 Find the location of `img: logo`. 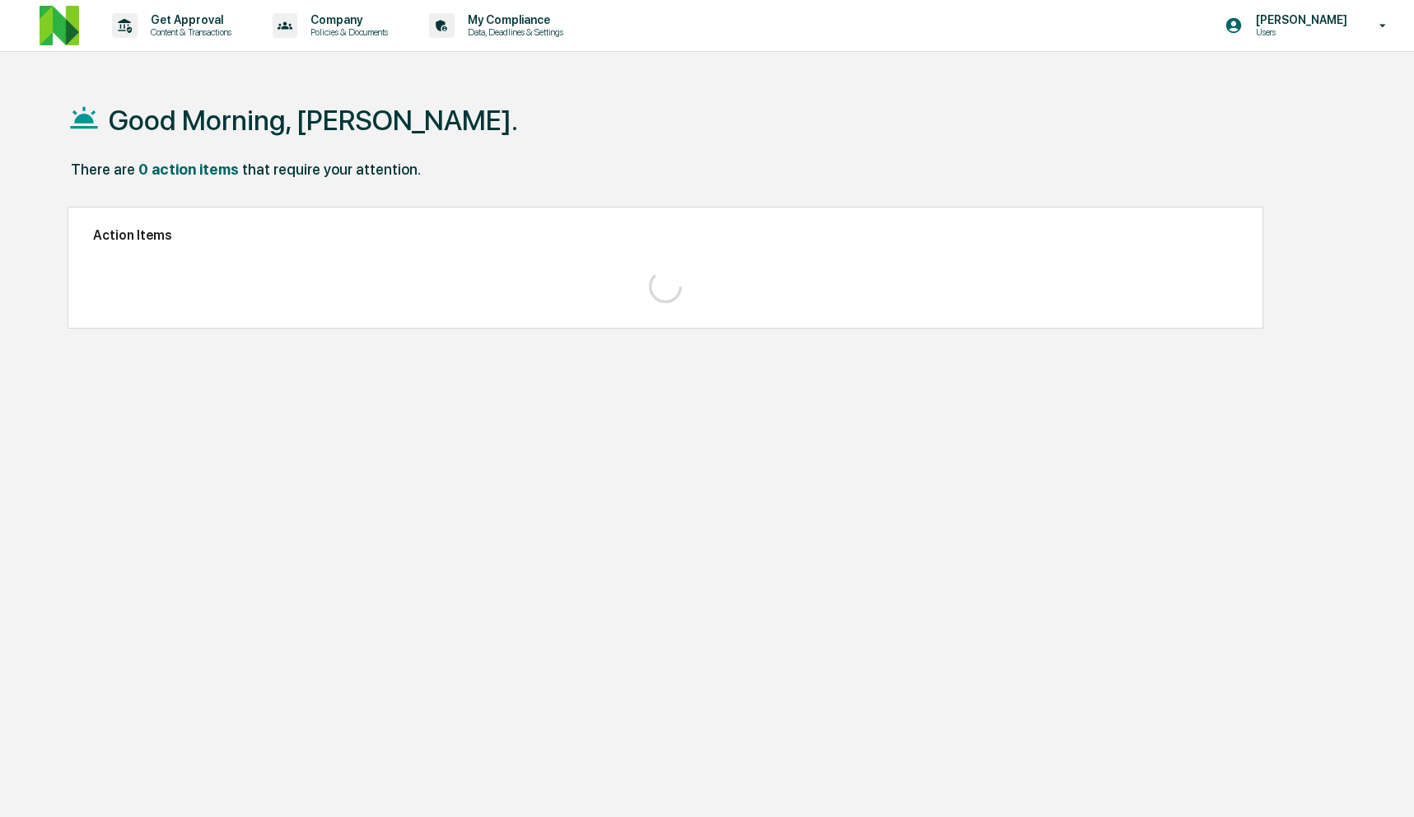

img: logo is located at coordinates (59, 26).